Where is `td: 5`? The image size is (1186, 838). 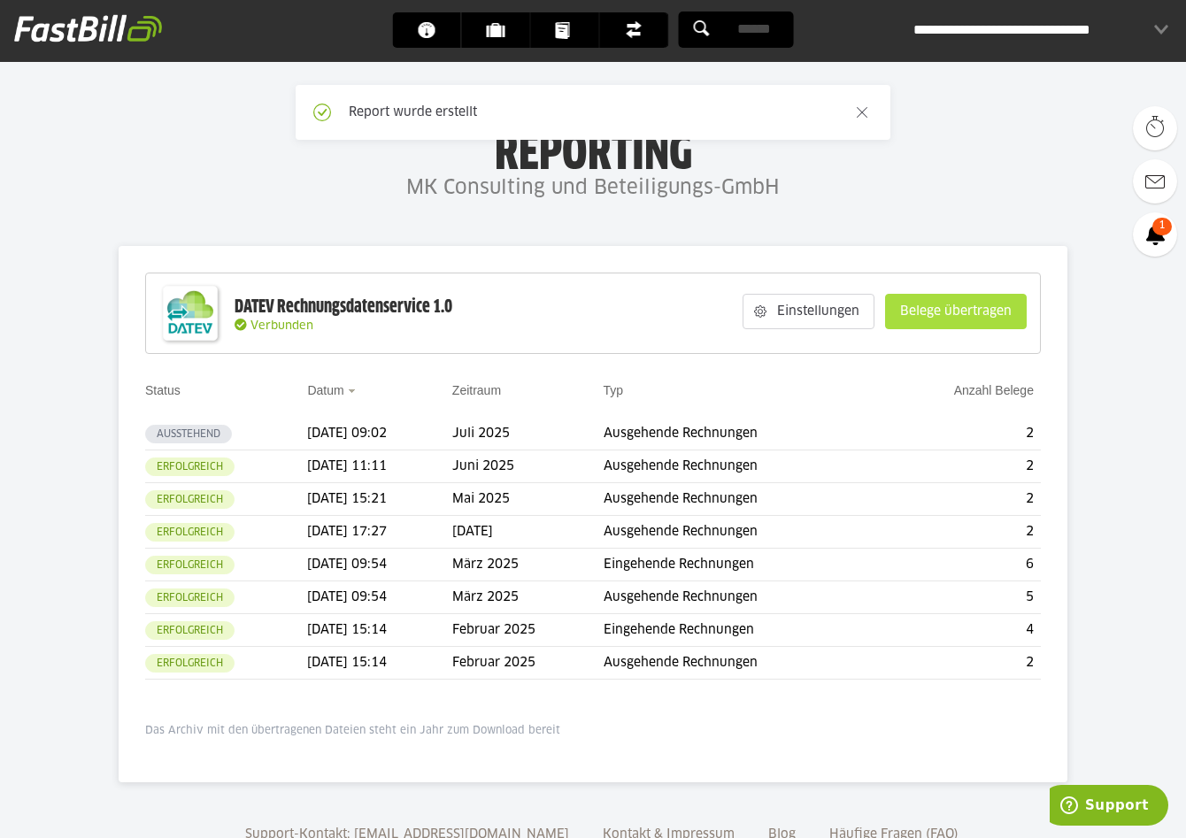 td: 5 is located at coordinates (961, 597).